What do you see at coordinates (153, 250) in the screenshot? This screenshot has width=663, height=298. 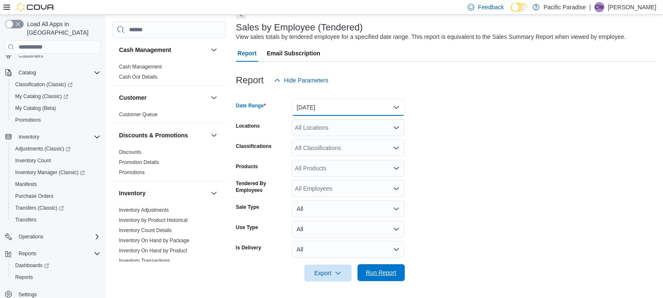 I see `a: Inventory On Hand by Product` at bounding box center [153, 250].